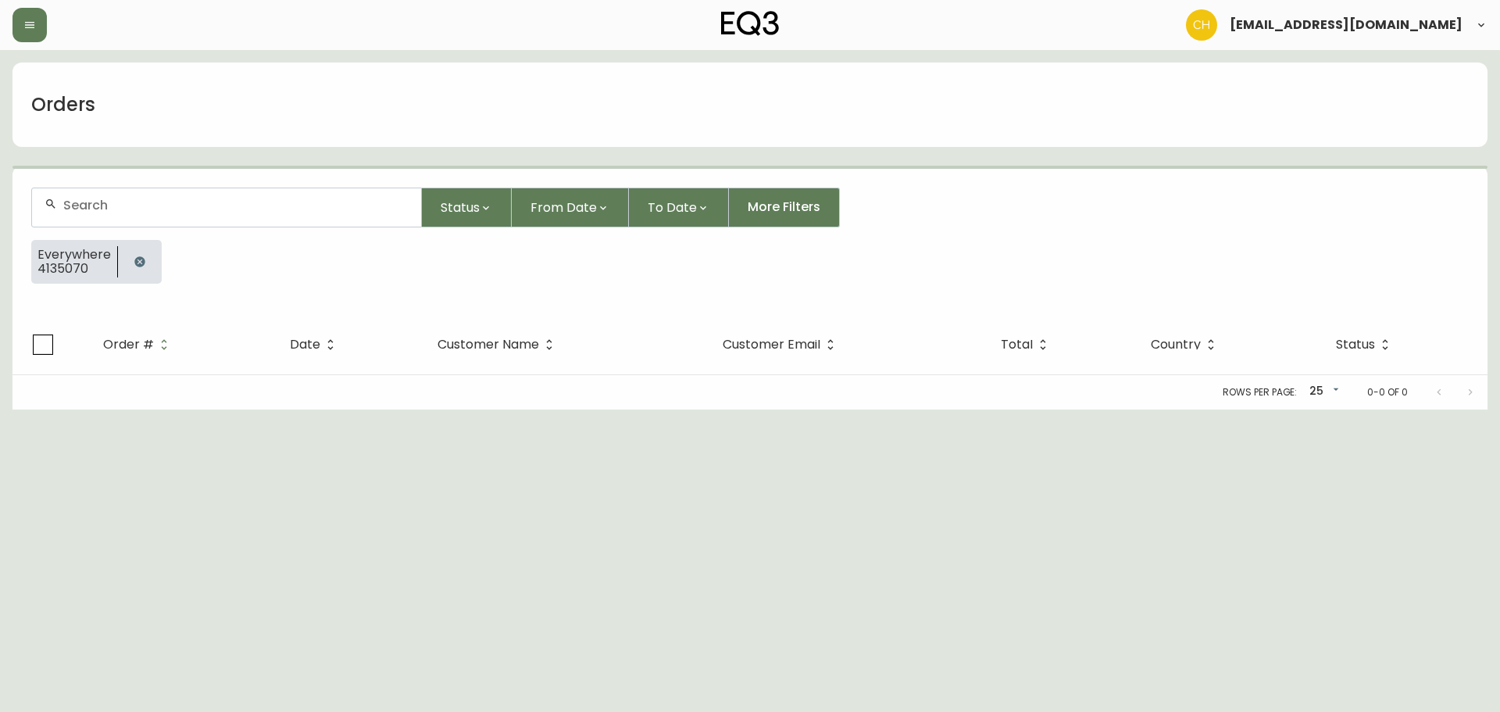 The width and height of the screenshot is (1500, 712). I want to click on button: To Date, so click(679, 207).